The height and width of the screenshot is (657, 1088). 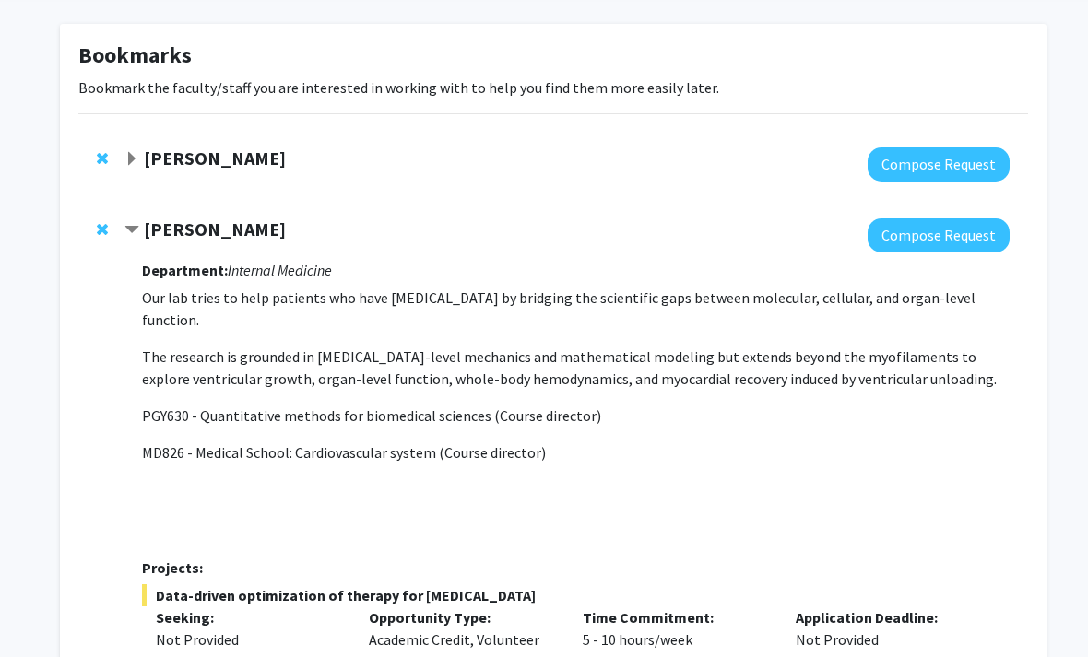 I want to click on p: Time Commitment:, so click(x=676, y=618).